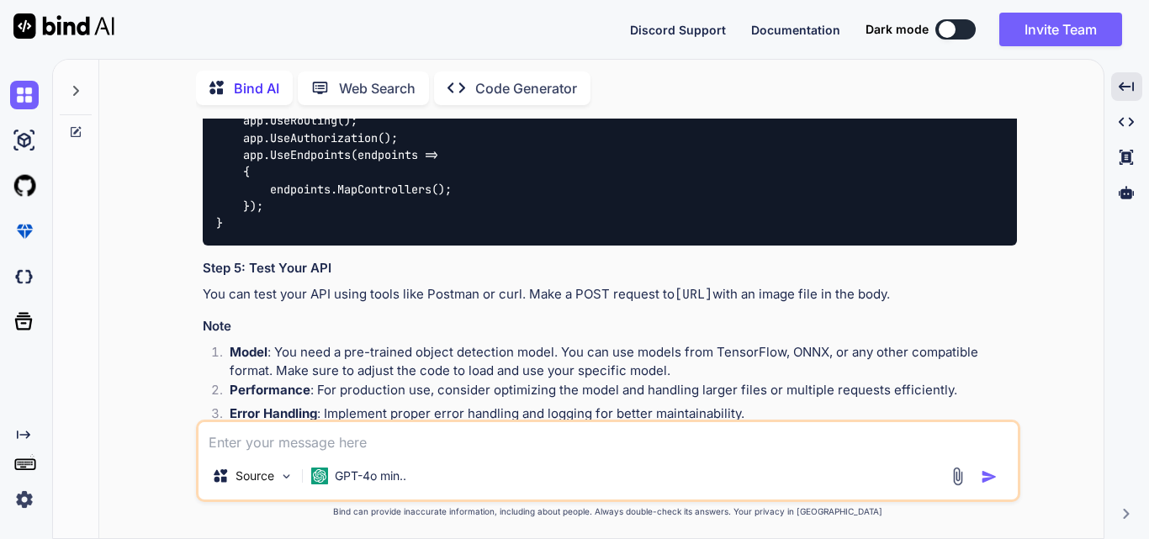 The height and width of the screenshot is (539, 1149). Describe the element at coordinates (610, 268) in the screenshot. I see `h3: Step 5: Test Your API` at that location.